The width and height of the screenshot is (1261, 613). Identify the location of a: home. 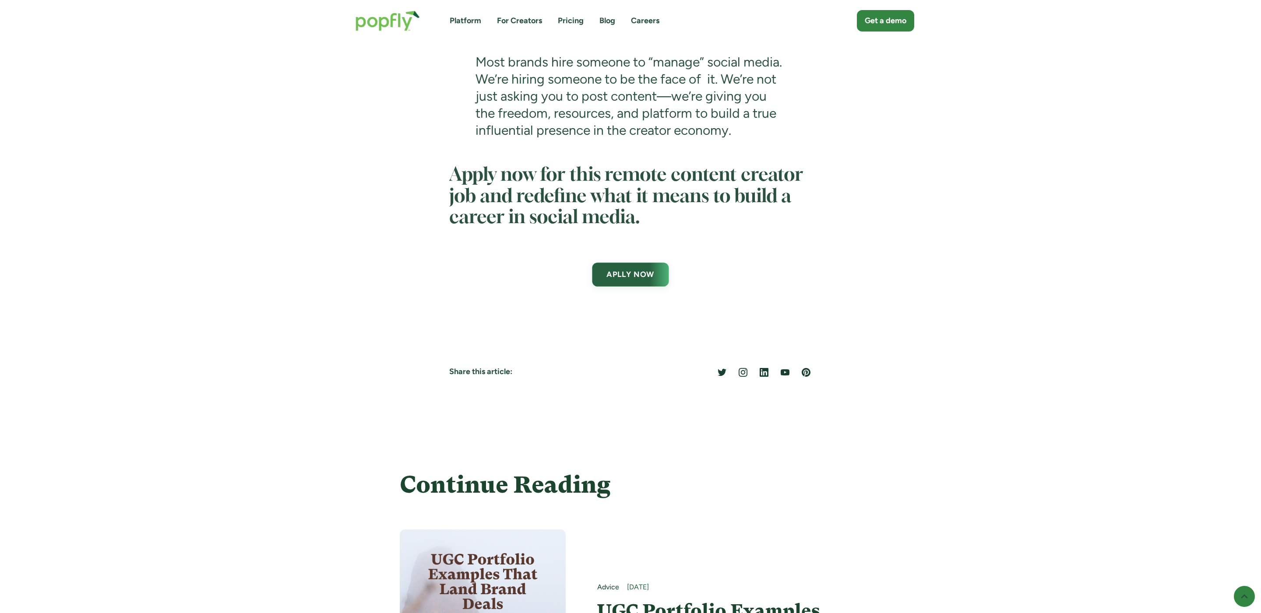
(388, 21).